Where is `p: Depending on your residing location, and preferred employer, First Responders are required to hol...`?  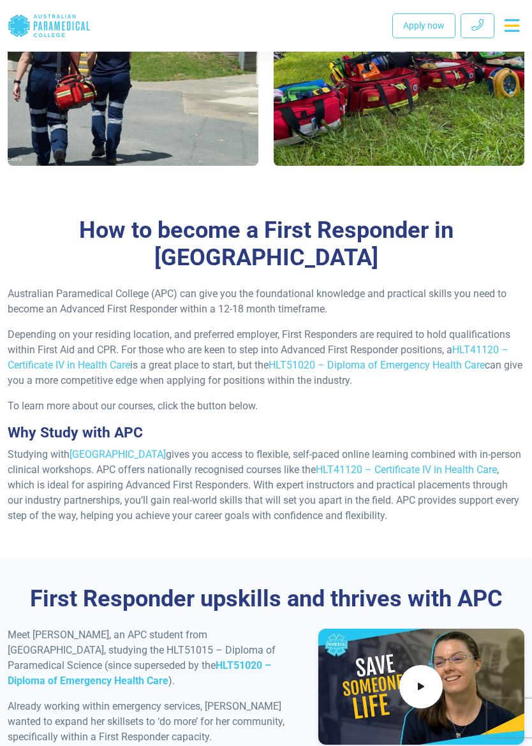
p: Depending on your residing location, and preferred employer, First Responders are required to hol... is located at coordinates (266, 358).